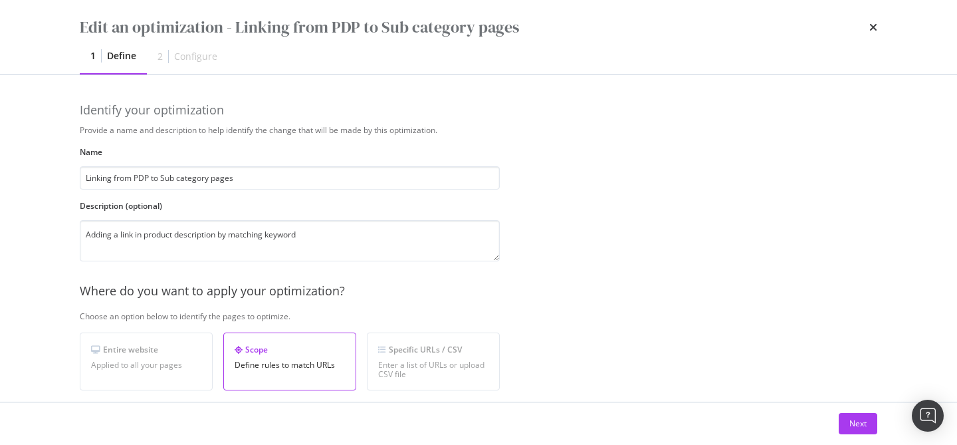 This screenshot has width=957, height=445. What do you see at coordinates (858, 423) in the screenshot?
I see `button: Next` at bounding box center [858, 423].